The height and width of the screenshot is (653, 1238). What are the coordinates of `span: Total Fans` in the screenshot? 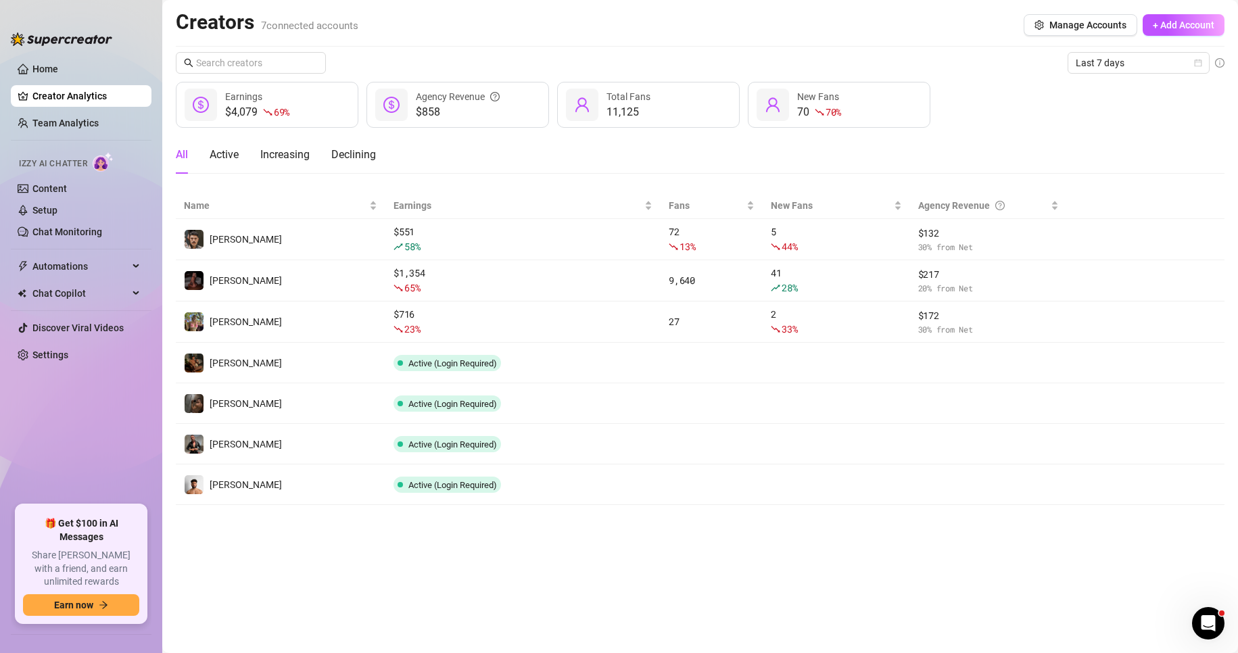 It's located at (628, 97).